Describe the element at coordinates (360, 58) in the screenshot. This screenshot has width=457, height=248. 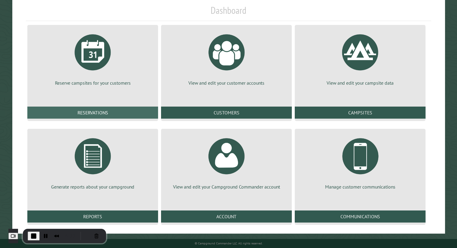
I see `a: View and edit your campsite data` at that location.